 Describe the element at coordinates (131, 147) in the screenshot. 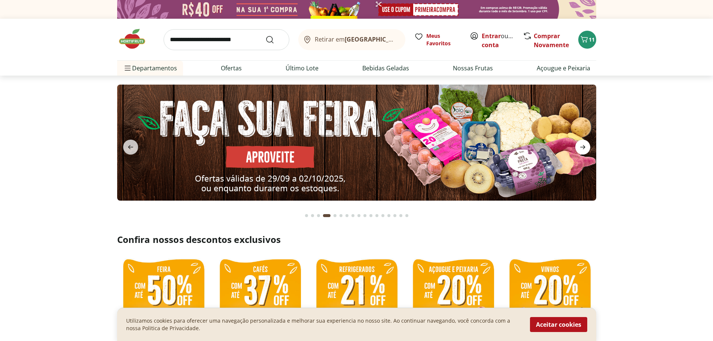

I see `button: previous` at that location.